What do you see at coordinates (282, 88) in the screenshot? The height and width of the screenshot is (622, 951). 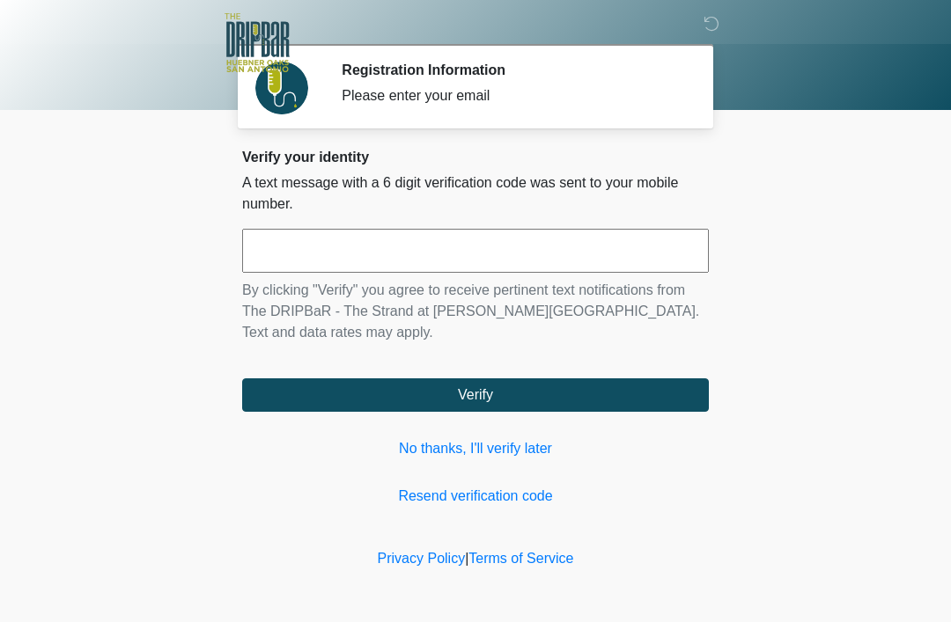 I see `img: Agent Avatar` at bounding box center [282, 88].